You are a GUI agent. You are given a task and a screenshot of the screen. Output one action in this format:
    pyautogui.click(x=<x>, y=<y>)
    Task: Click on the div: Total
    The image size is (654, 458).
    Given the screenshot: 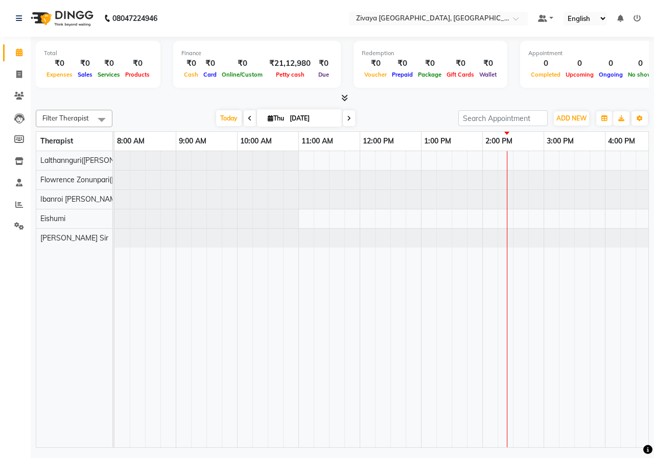 What is the action you would take?
    pyautogui.click(x=98, y=53)
    